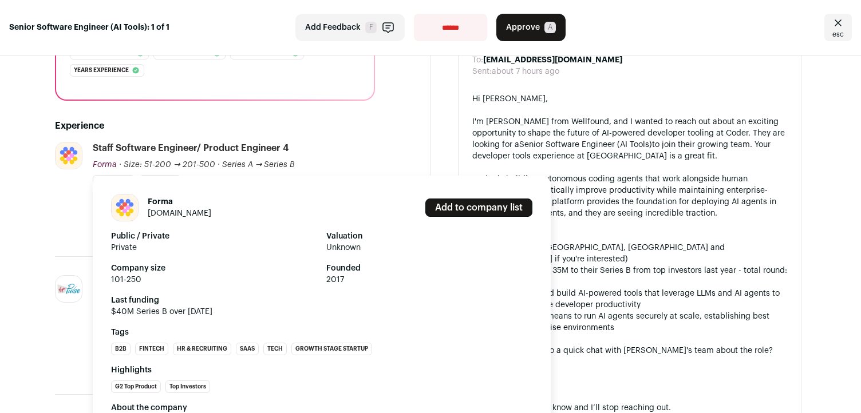 Image resolution: width=861 pixels, height=413 pixels. Describe the element at coordinates (333, 27) in the screenshot. I see `span: Add Feedback` at that location.